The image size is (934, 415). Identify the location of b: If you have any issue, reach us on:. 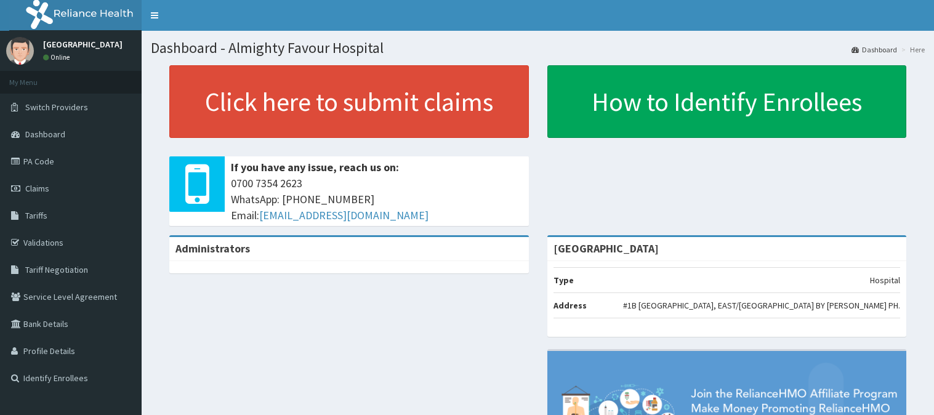
(315, 167).